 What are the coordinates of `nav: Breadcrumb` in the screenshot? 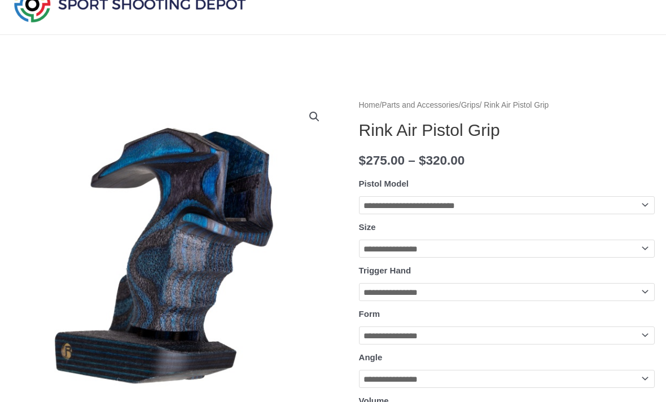 It's located at (507, 106).